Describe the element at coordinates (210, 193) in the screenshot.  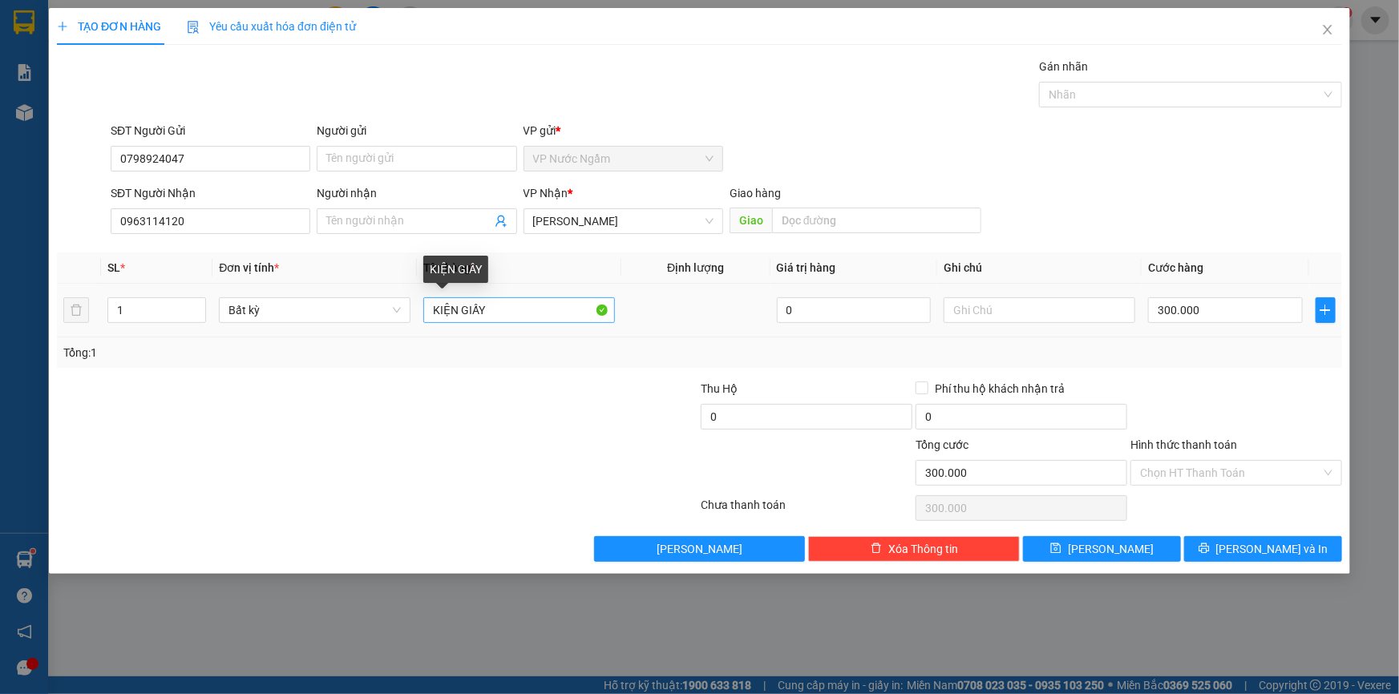
I see `div: SĐT Người Nhận` at that location.